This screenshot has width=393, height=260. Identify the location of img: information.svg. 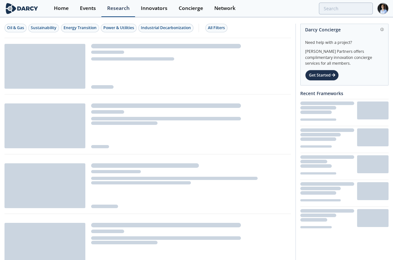
(382, 29).